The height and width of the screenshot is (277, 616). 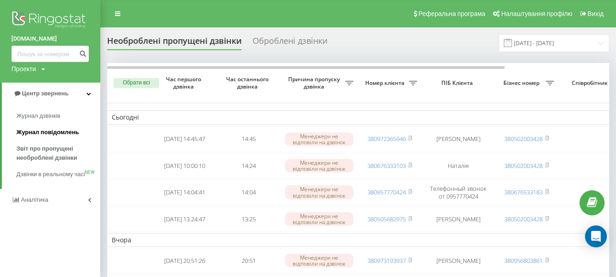 What do you see at coordinates (595, 14) in the screenshot?
I see `span: Вихід` at bounding box center [595, 14].